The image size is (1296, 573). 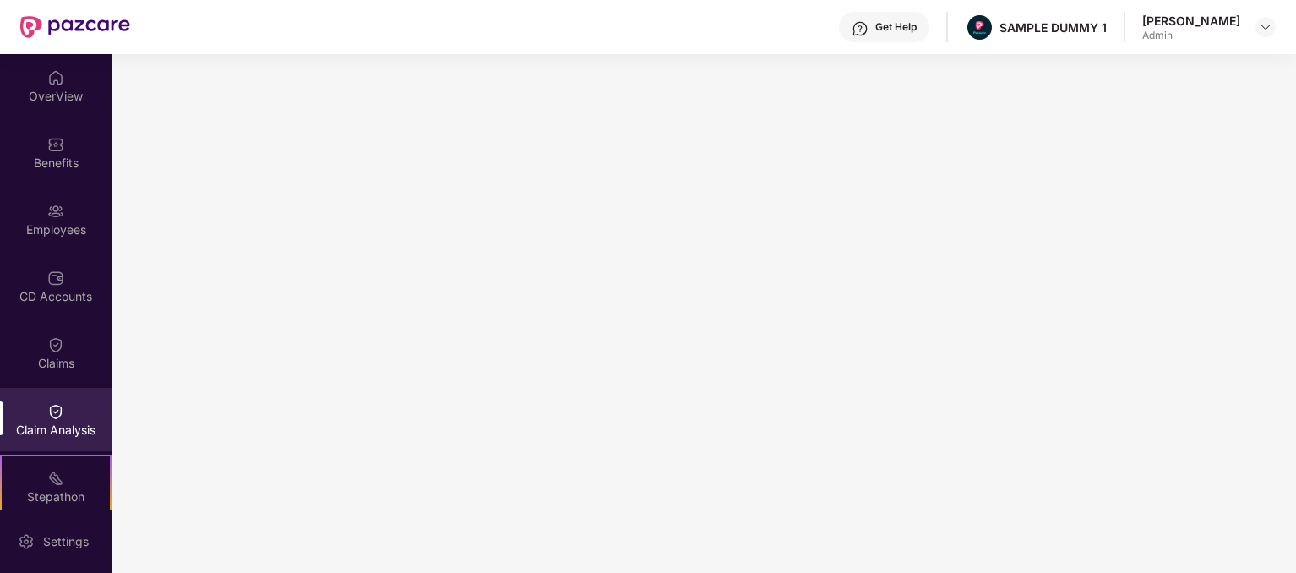 I want to click on div: Settings, so click(x=66, y=542).